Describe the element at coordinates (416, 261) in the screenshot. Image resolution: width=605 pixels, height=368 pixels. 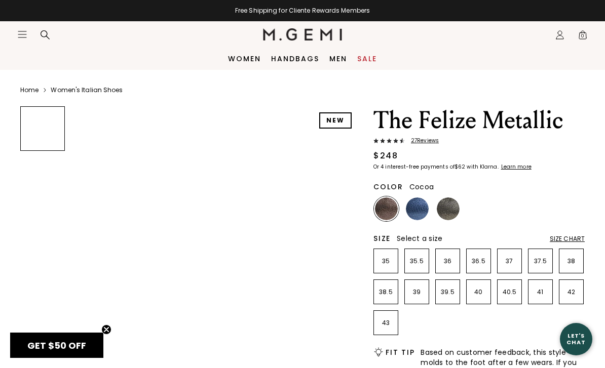
I see `p: 35.5` at that location.